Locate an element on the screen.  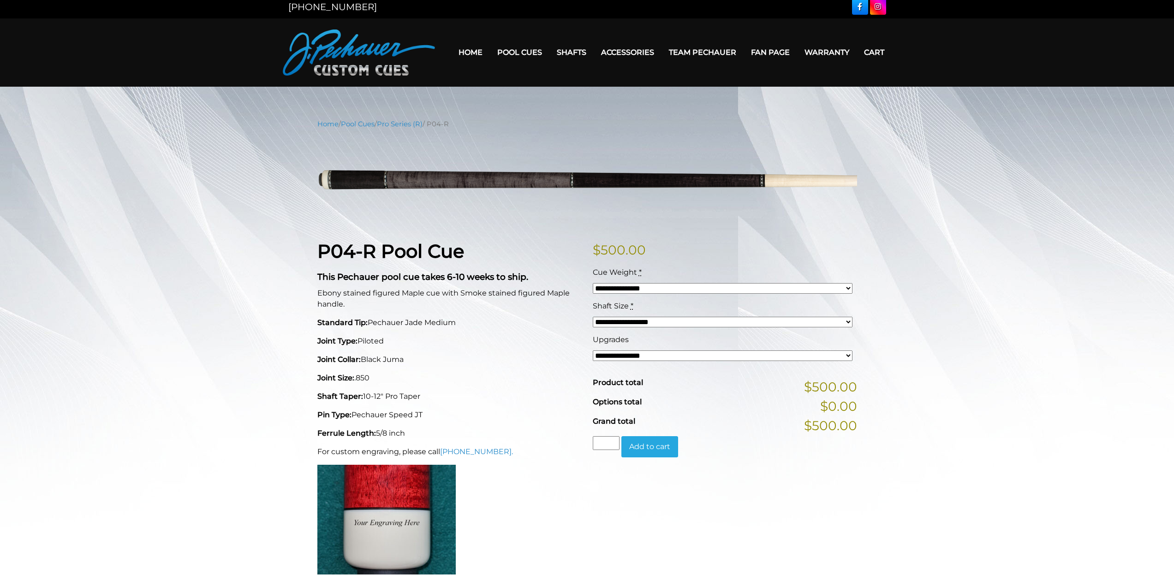
strong: P04-R Pool Cue is located at coordinates (391, 251).